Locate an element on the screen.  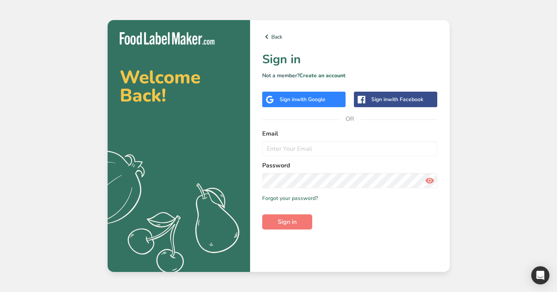
span: with Facebook is located at coordinates (405, 99).